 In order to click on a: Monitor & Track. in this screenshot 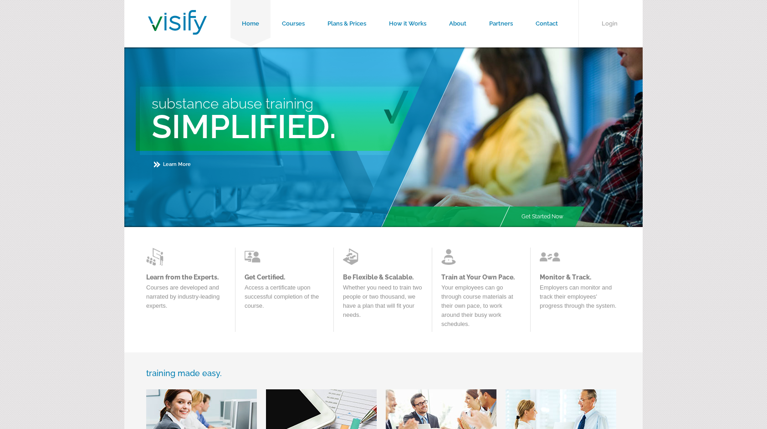, I will do `click(580, 277)`.